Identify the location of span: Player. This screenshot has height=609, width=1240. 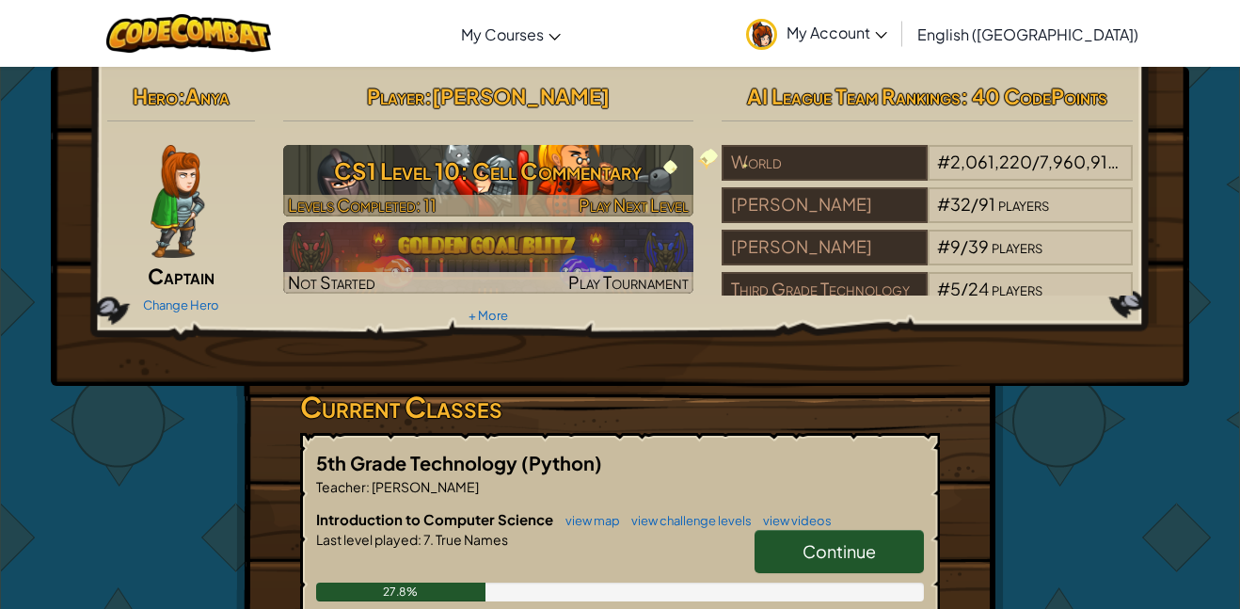
(395, 96).